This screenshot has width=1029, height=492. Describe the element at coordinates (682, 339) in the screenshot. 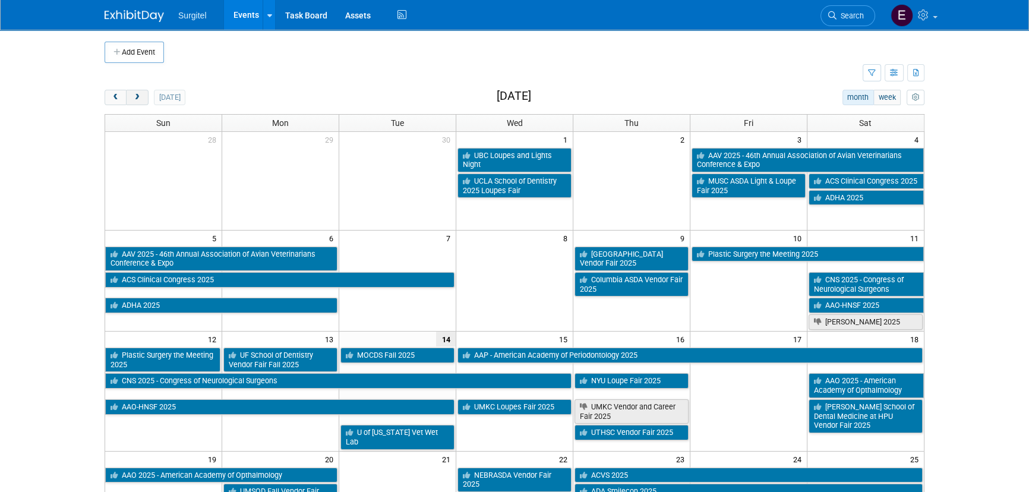

I see `span: 16` at that location.